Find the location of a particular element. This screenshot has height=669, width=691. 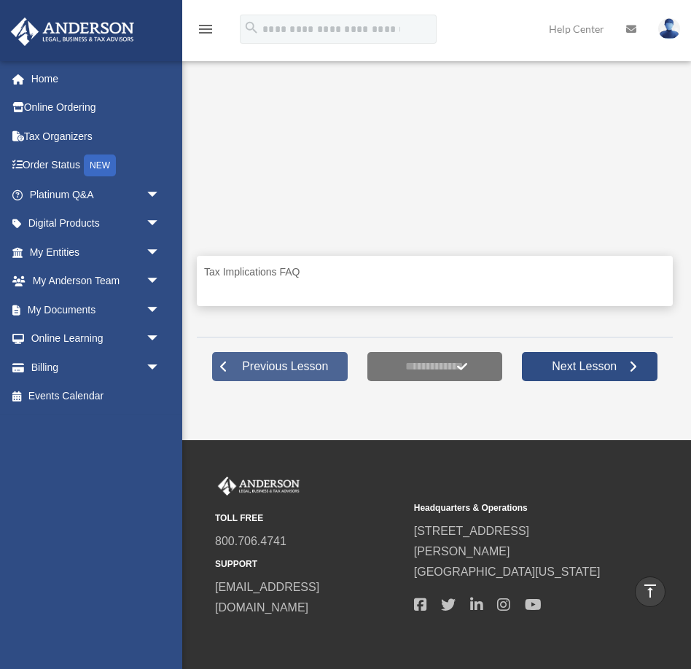

a: My Entitiesarrow_drop_down is located at coordinates (96, 252).